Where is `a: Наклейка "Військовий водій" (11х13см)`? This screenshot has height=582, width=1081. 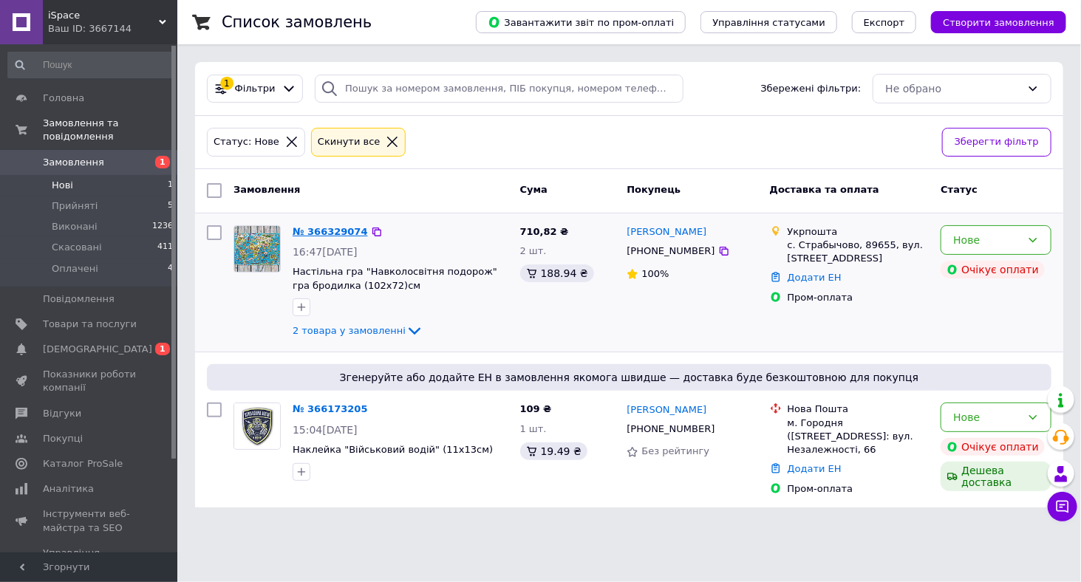 a: Наклейка "Військовий водій" (11х13см) is located at coordinates (392, 449).